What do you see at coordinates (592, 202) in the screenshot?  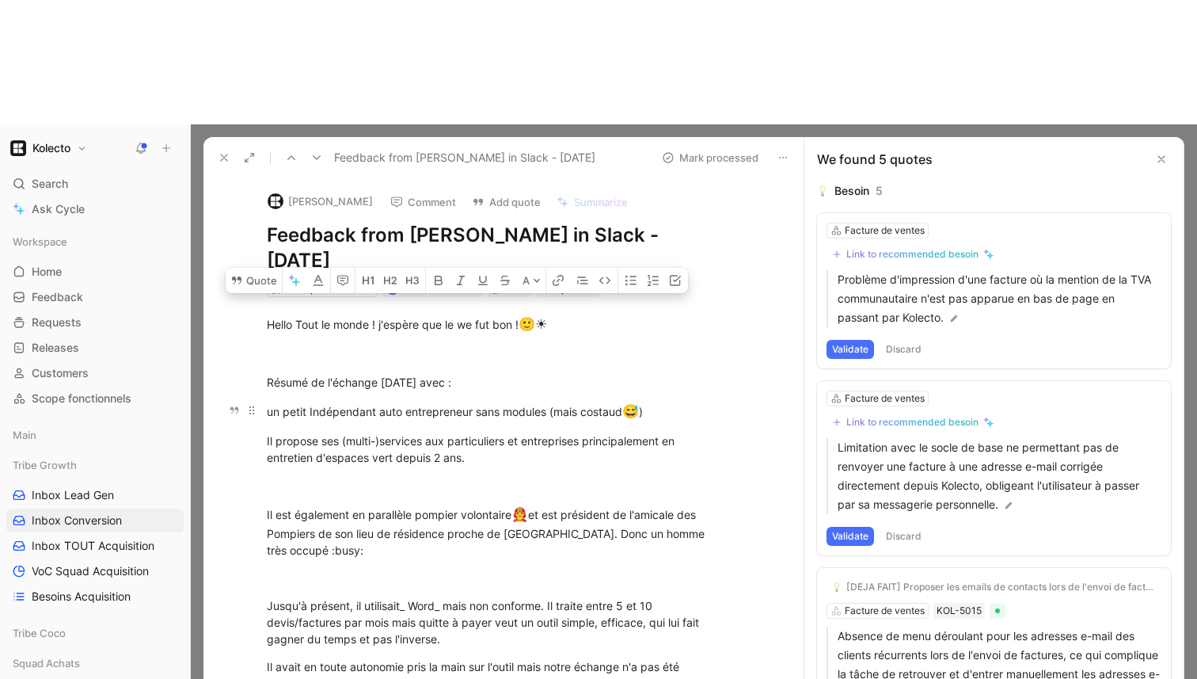 I see `button: Summarize` at bounding box center [592, 202].